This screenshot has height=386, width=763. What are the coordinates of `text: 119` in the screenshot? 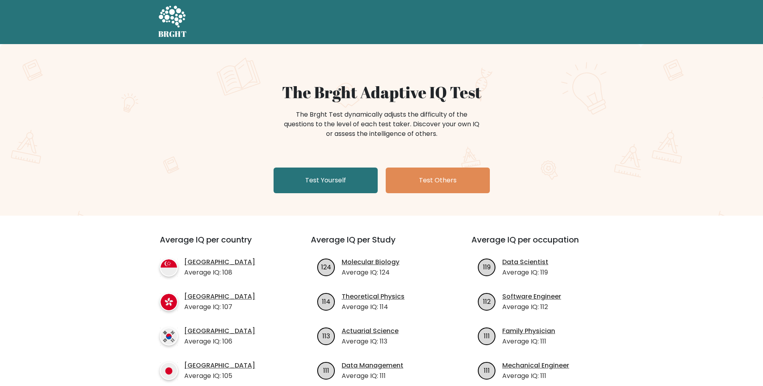 It's located at (487, 266).